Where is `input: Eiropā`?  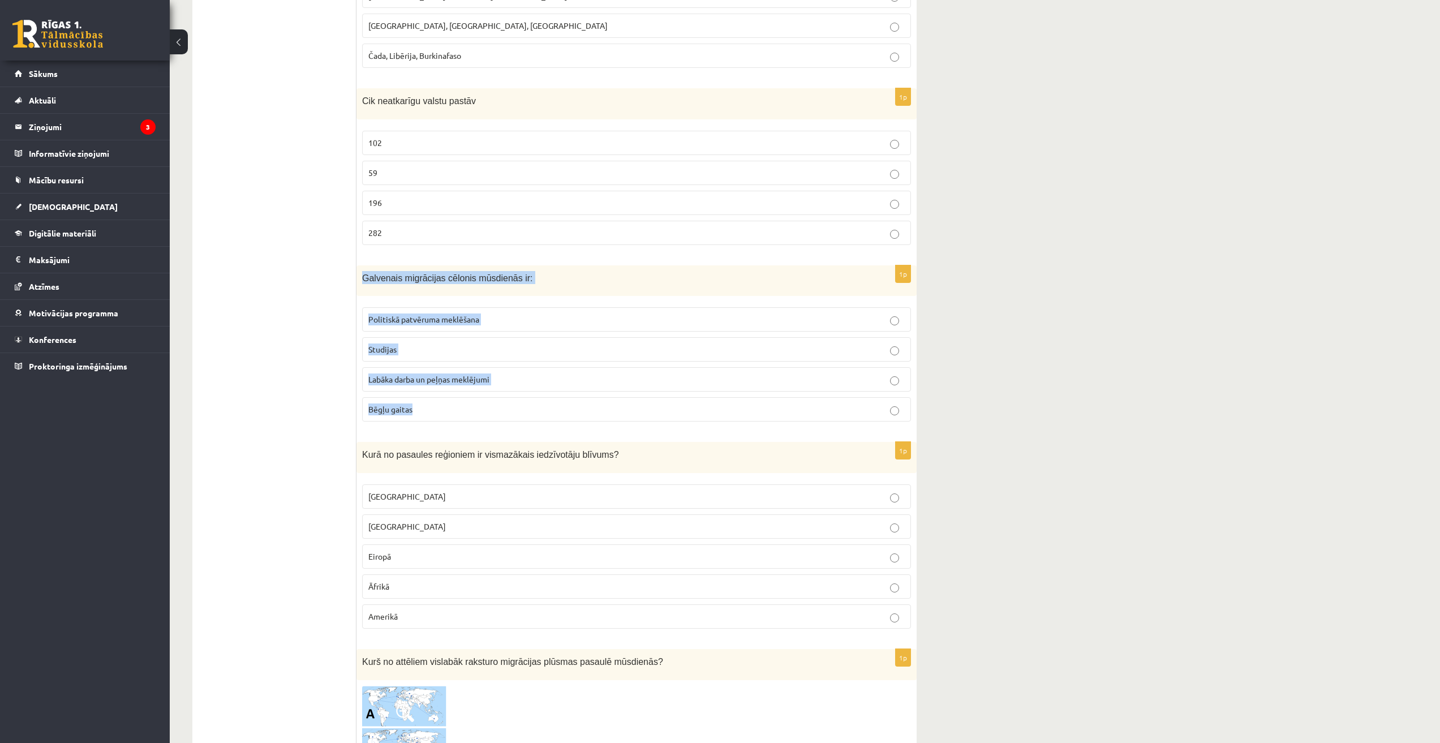 input: Eiropā is located at coordinates (895, 558).